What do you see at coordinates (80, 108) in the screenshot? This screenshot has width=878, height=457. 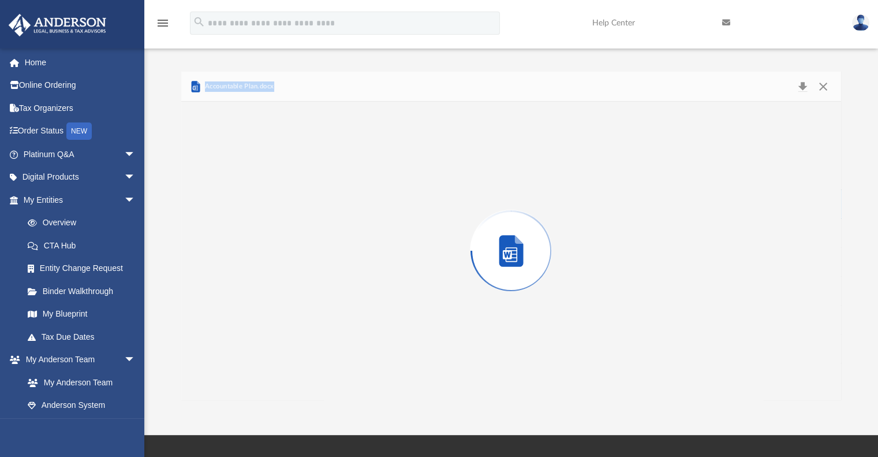 I see `a: Tax Organizers` at bounding box center [80, 108].